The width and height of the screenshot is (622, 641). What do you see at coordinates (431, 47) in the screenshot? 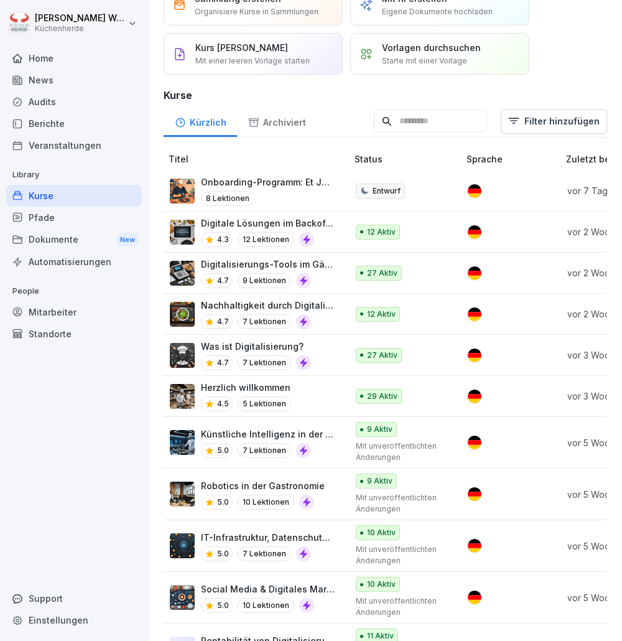
I see `p: Vorlagen durchsuchen` at bounding box center [431, 47].